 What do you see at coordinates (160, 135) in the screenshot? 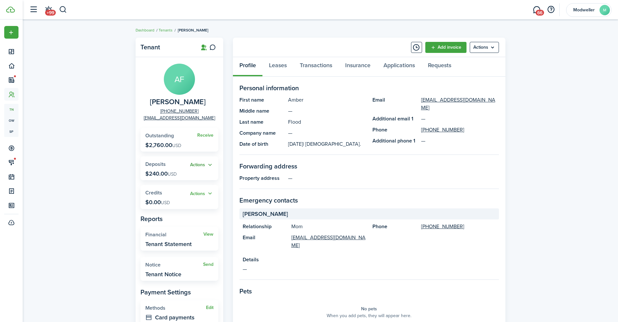
I see `span: Outstanding` at bounding box center [160, 135].